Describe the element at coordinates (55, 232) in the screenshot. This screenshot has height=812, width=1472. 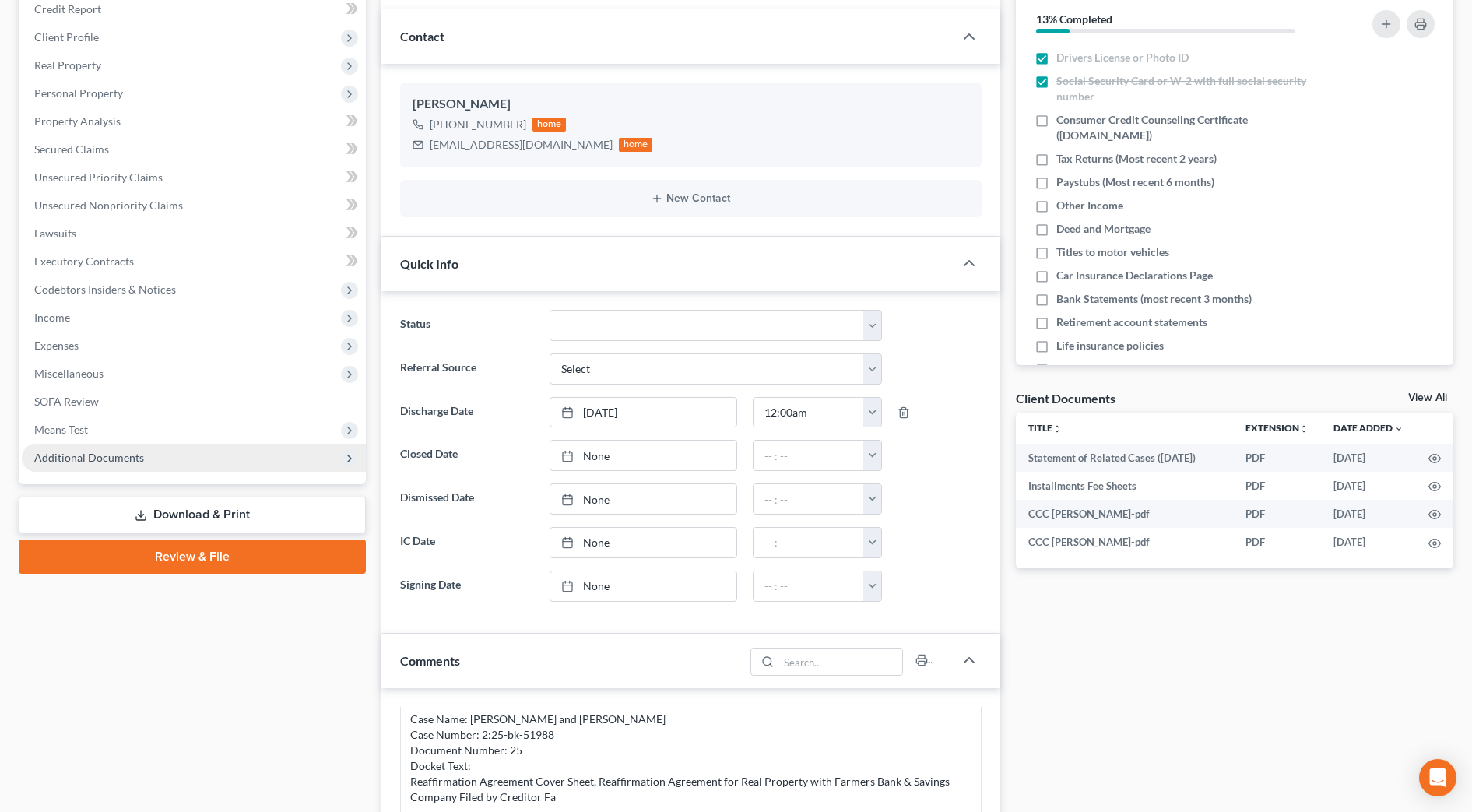
I see `span: Lawsuits` at that location.